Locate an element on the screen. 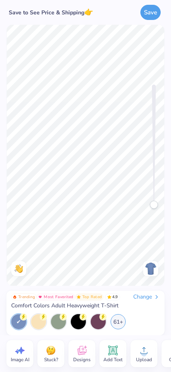 This screenshot has width=171, height=372. div: 61+ is located at coordinates (118, 321).